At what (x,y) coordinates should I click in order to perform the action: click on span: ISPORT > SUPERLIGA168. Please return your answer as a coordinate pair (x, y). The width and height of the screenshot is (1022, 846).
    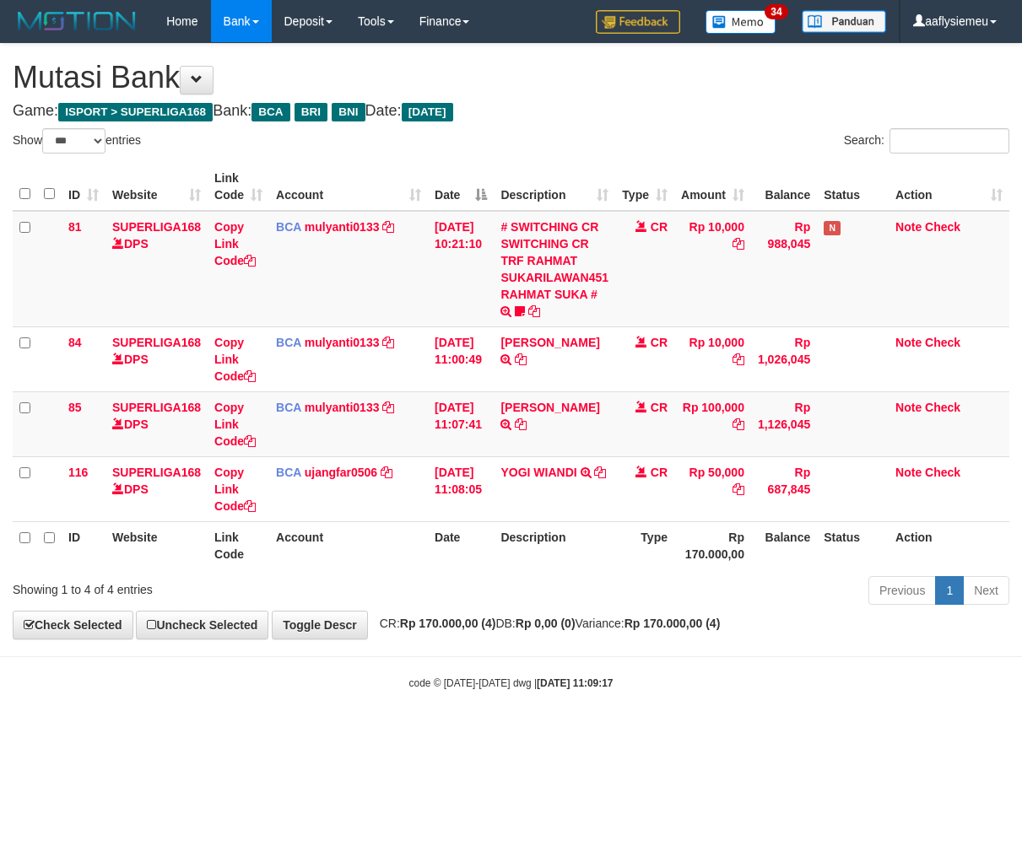
    Looking at the image, I should click on (135, 112).